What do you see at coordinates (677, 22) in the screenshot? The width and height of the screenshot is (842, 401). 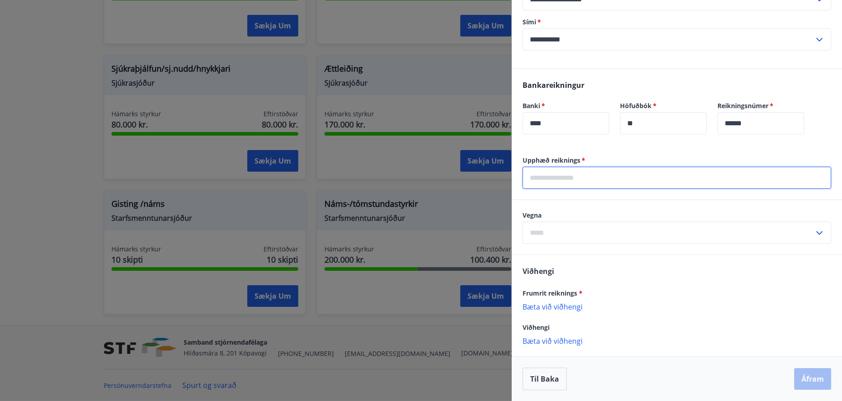 I see `label: Sími` at bounding box center [677, 22].